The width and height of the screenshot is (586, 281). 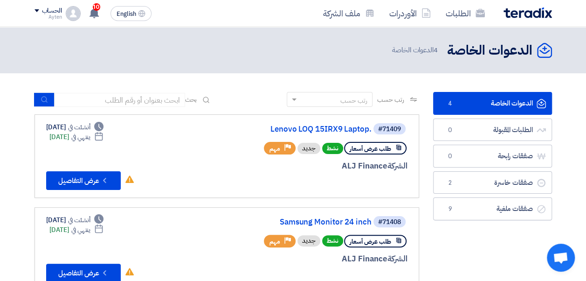 What do you see at coordinates (492, 130) in the screenshot?
I see `a: الطلبات المقبولة0` at bounding box center [492, 130].